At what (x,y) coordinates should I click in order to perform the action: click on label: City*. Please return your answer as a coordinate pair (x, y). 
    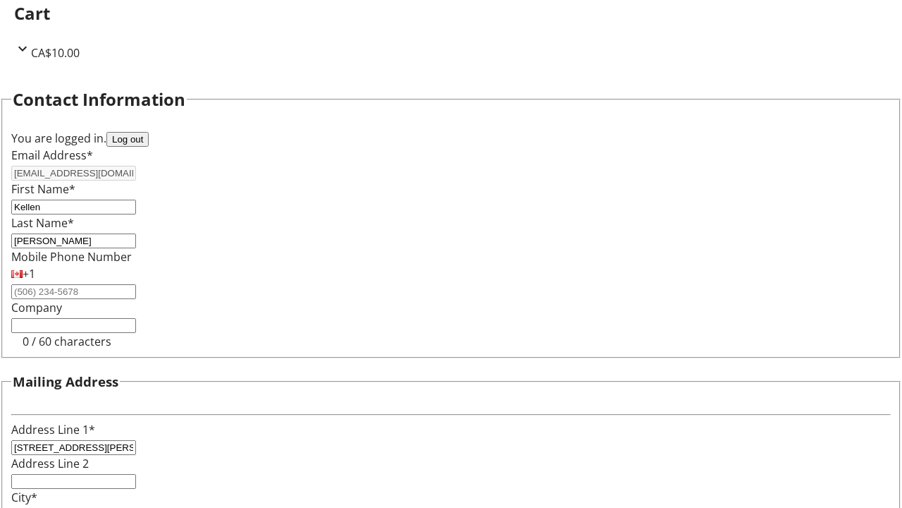
    Looking at the image, I should click on (24, 497).